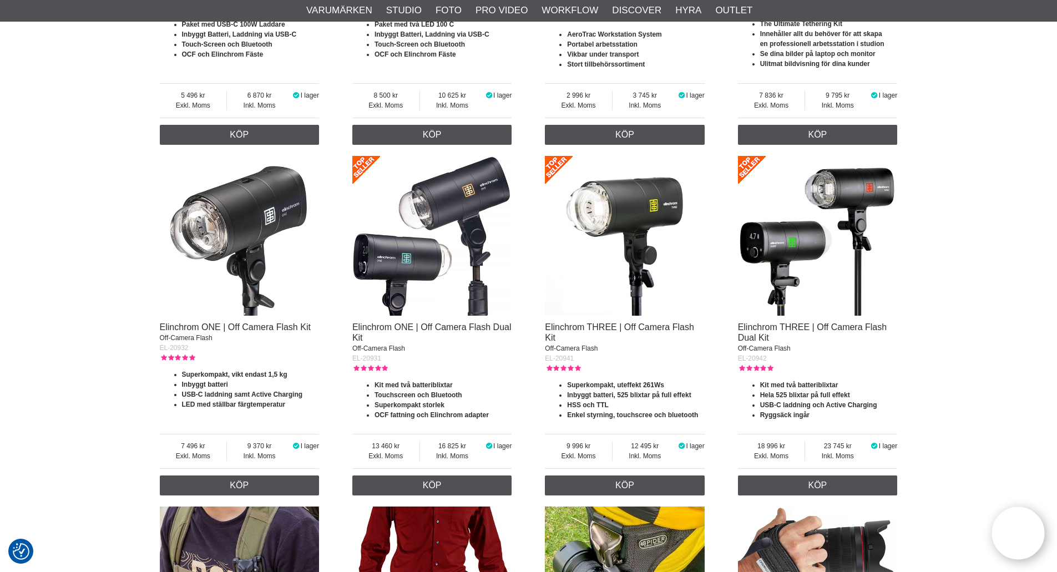 The image size is (1057, 572). What do you see at coordinates (410, 405) in the screenshot?
I see `strong: Superkompakt storlek` at bounding box center [410, 405].